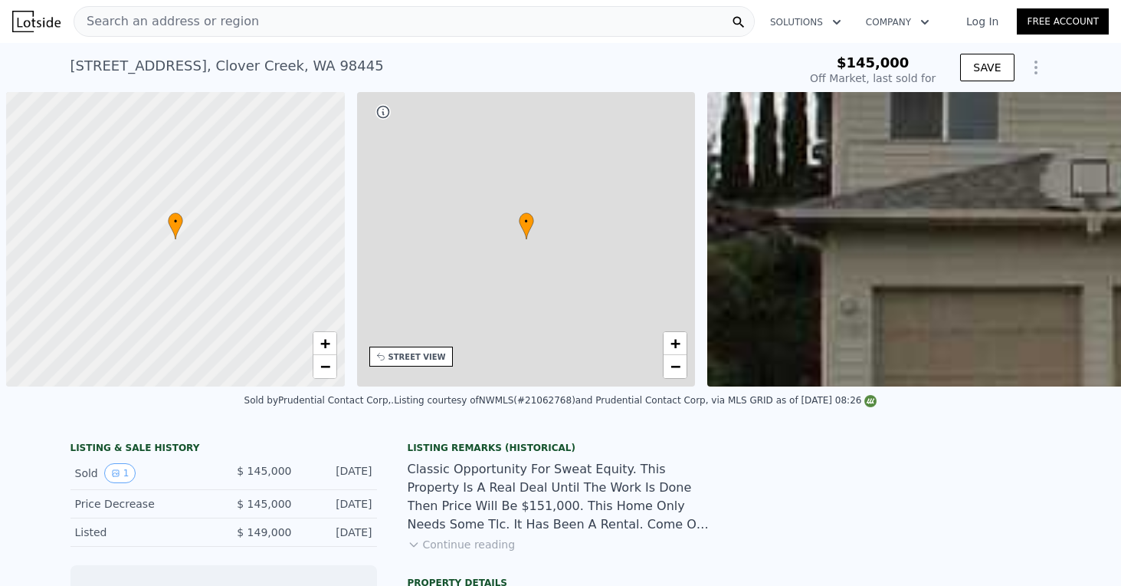 This screenshot has width=1121, height=586. What do you see at coordinates (871, 401) in the screenshot?
I see `img: NWMLS Logo` at bounding box center [871, 401].